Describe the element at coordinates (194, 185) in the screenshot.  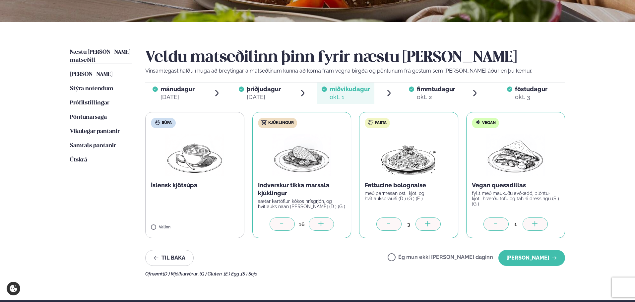
I see `p: Íslensk kjötsúpa` at that location.